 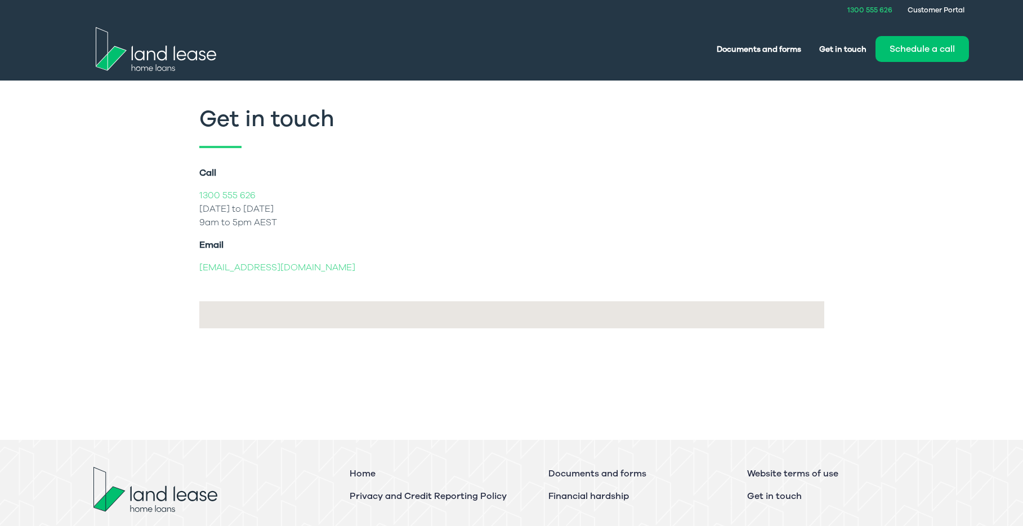 What do you see at coordinates (793, 474) in the screenshot?
I see `a: Website terms of use` at bounding box center [793, 474].